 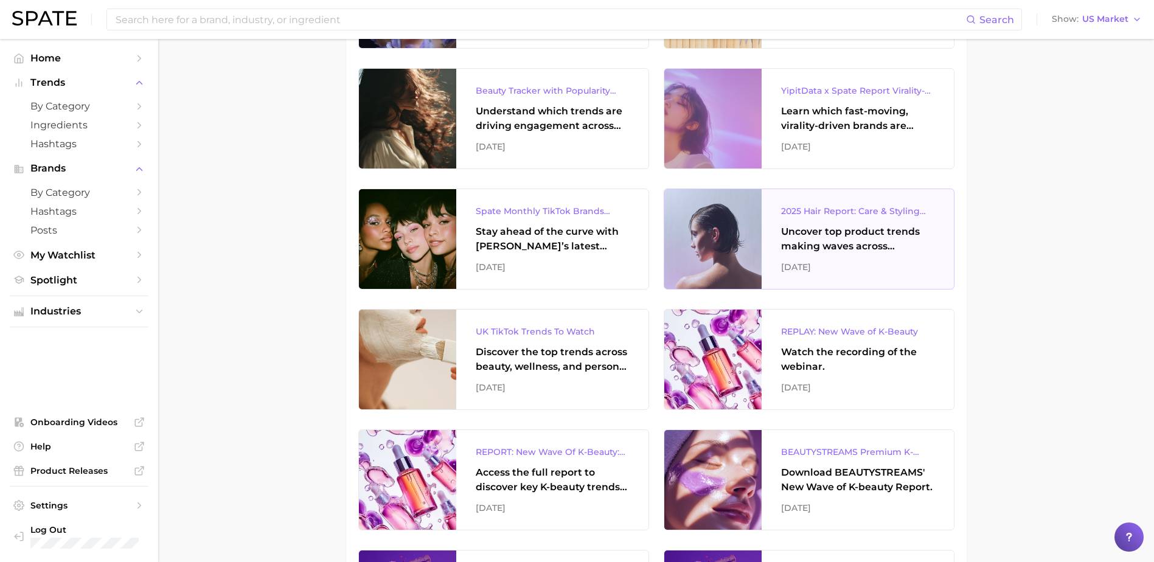 What do you see at coordinates (79, 58) in the screenshot?
I see `a: Home` at bounding box center [79, 58].